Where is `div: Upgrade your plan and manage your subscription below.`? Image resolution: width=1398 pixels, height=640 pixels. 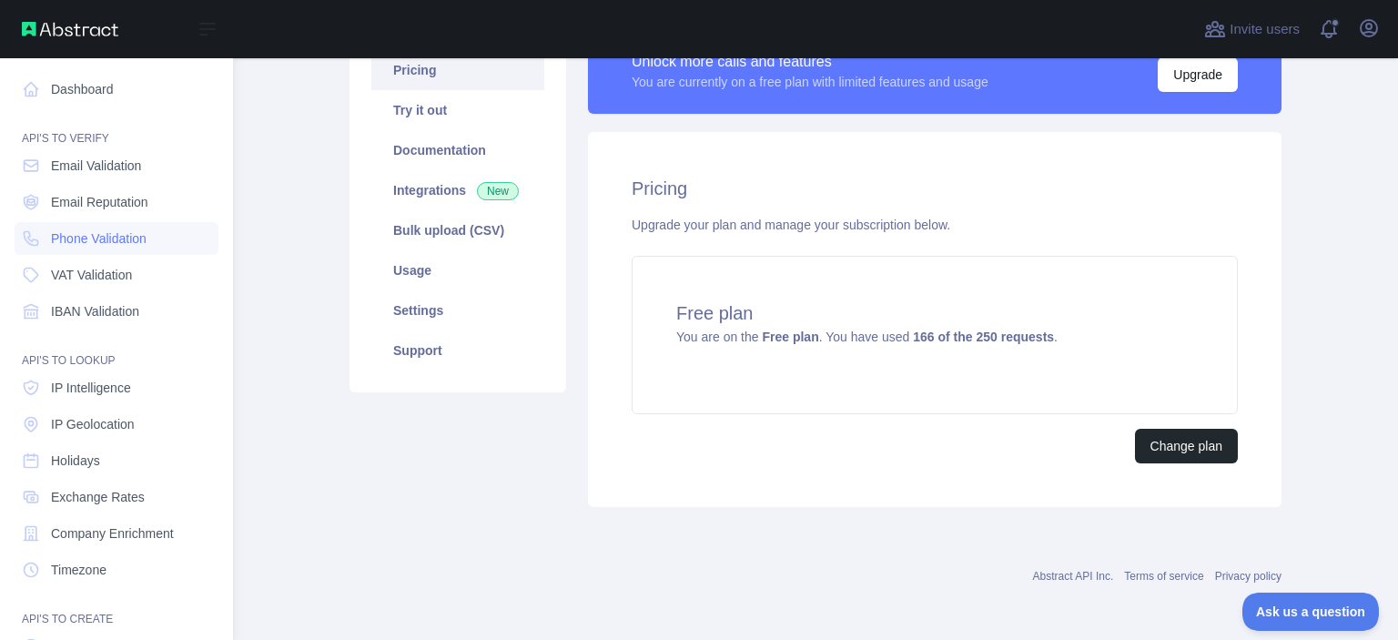 div: Upgrade your plan and manage your subscription below. is located at coordinates (935, 225).